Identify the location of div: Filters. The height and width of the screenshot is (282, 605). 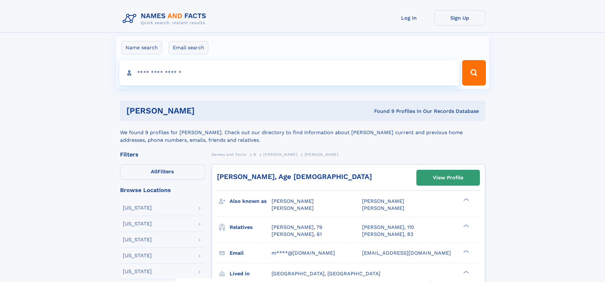
(163, 154).